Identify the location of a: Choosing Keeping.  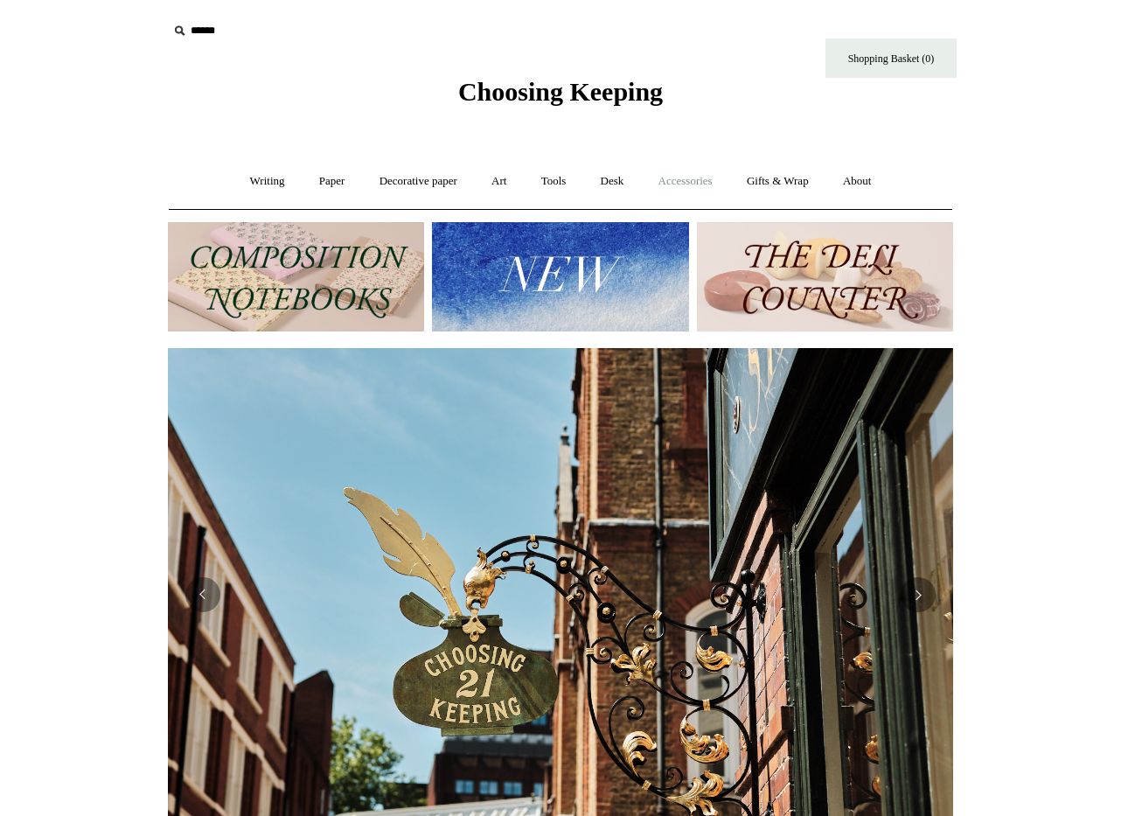
(561, 97).